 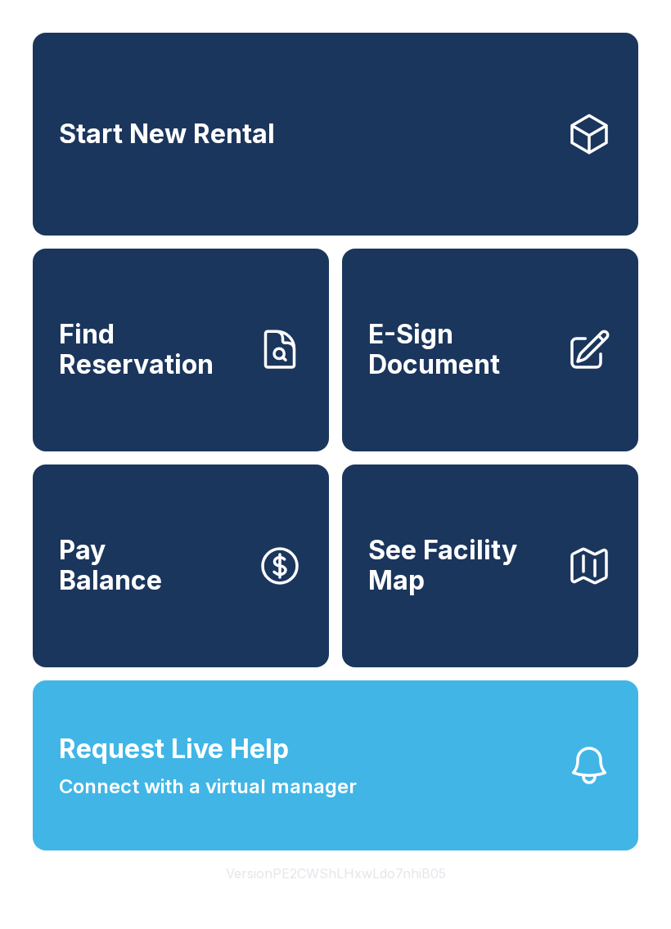 What do you see at coordinates (335, 134) in the screenshot?
I see `a: Start New Rental` at bounding box center [335, 134].